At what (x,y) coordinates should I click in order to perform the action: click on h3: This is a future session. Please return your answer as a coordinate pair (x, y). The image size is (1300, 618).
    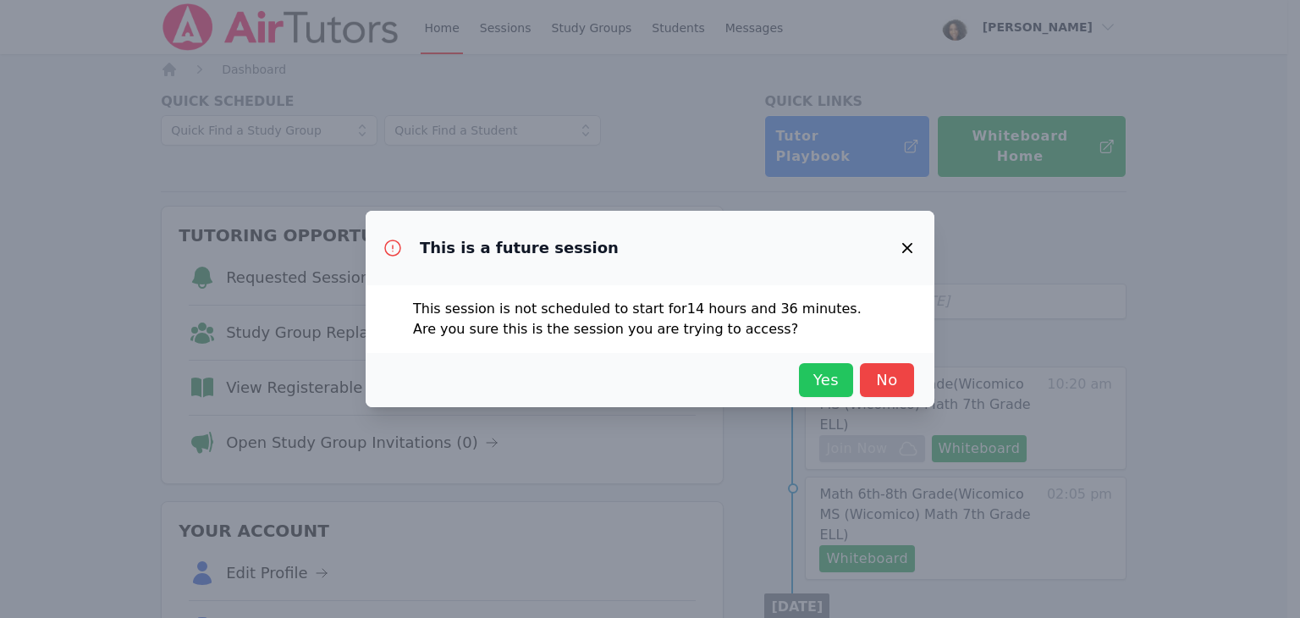
    Looking at the image, I should click on (519, 248).